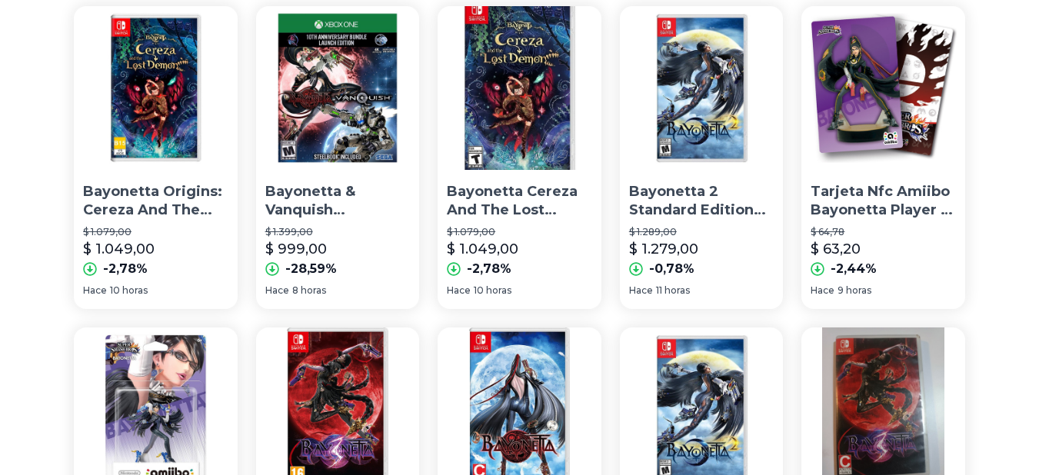  Describe the element at coordinates (155, 158) in the screenshot. I see `a: Bayonetta Origins: Cereza And The Lost Demon Nintendo Switch FísicoBayonetta Origins: Cereza And ...` at that location.